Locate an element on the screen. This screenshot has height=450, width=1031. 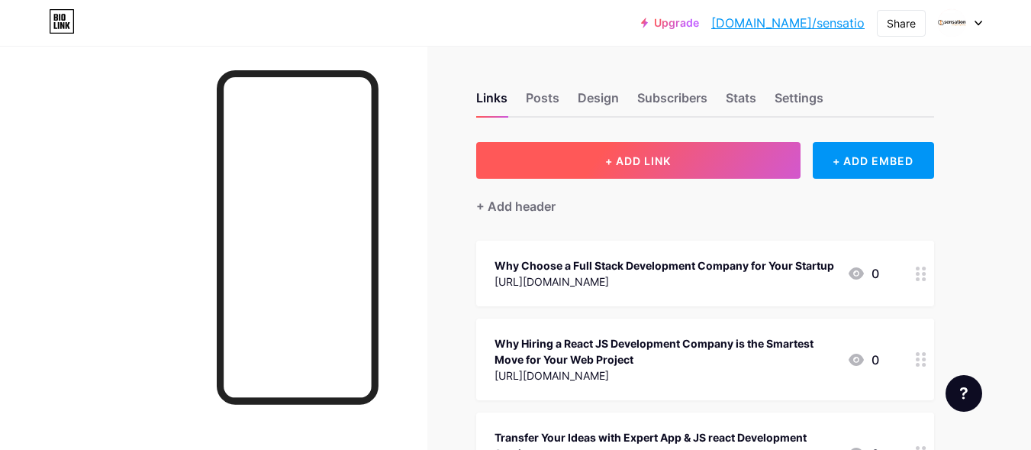
div: Posts is located at coordinates (543, 102).